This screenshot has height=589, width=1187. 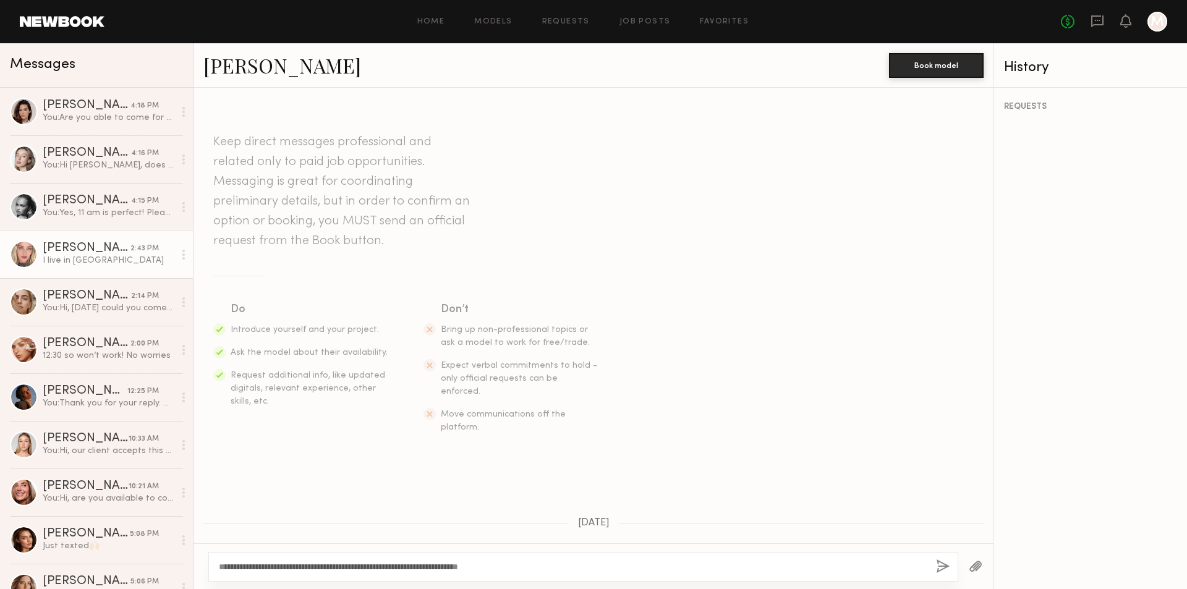 What do you see at coordinates (936, 66) in the screenshot?
I see `button: Book model` at bounding box center [936, 66].